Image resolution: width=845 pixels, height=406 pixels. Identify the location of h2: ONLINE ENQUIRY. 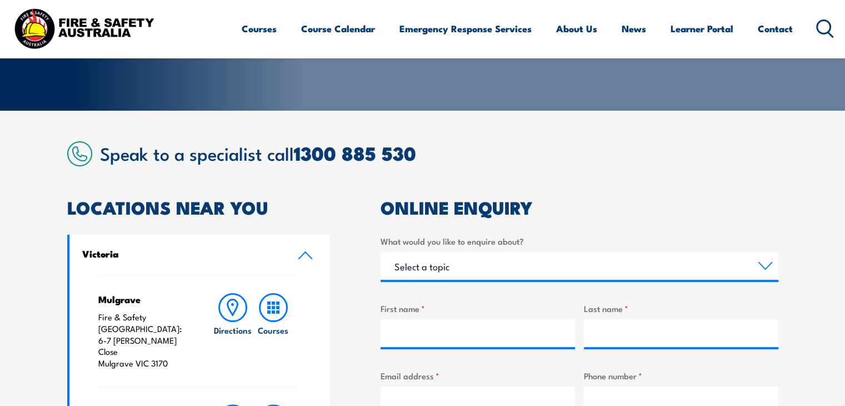
(580, 207).